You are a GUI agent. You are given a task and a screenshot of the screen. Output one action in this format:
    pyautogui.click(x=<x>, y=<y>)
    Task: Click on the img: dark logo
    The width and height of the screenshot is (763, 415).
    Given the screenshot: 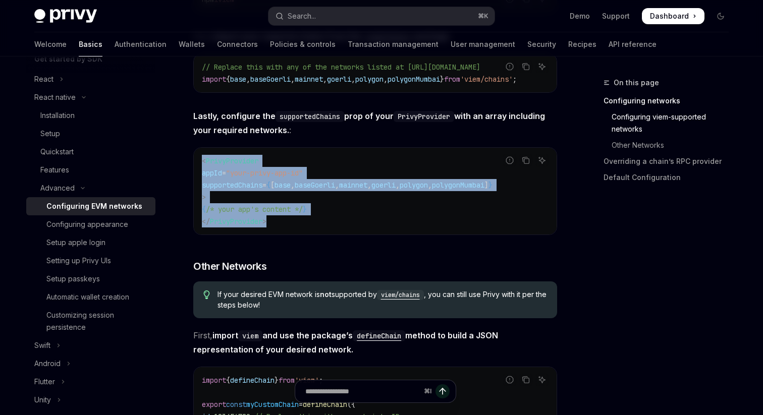 What is the action you would take?
    pyautogui.click(x=66, y=16)
    